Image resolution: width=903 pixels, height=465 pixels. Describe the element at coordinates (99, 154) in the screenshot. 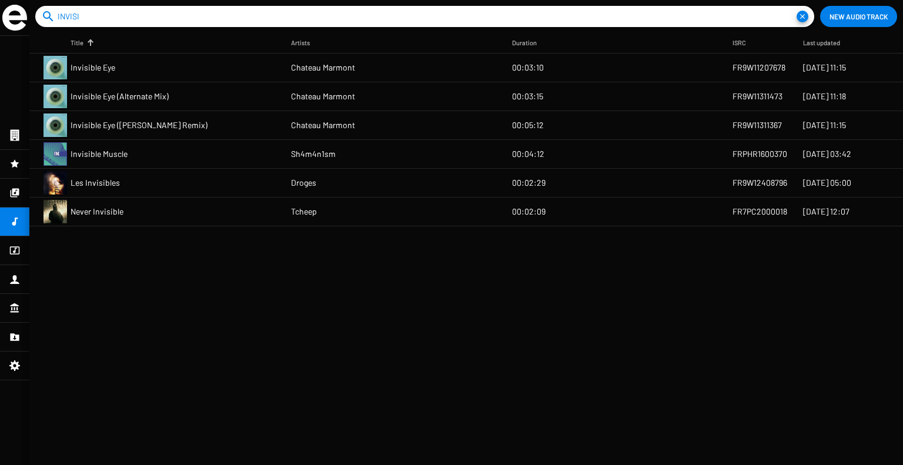

I see `span: Invisible Muscle` at that location.